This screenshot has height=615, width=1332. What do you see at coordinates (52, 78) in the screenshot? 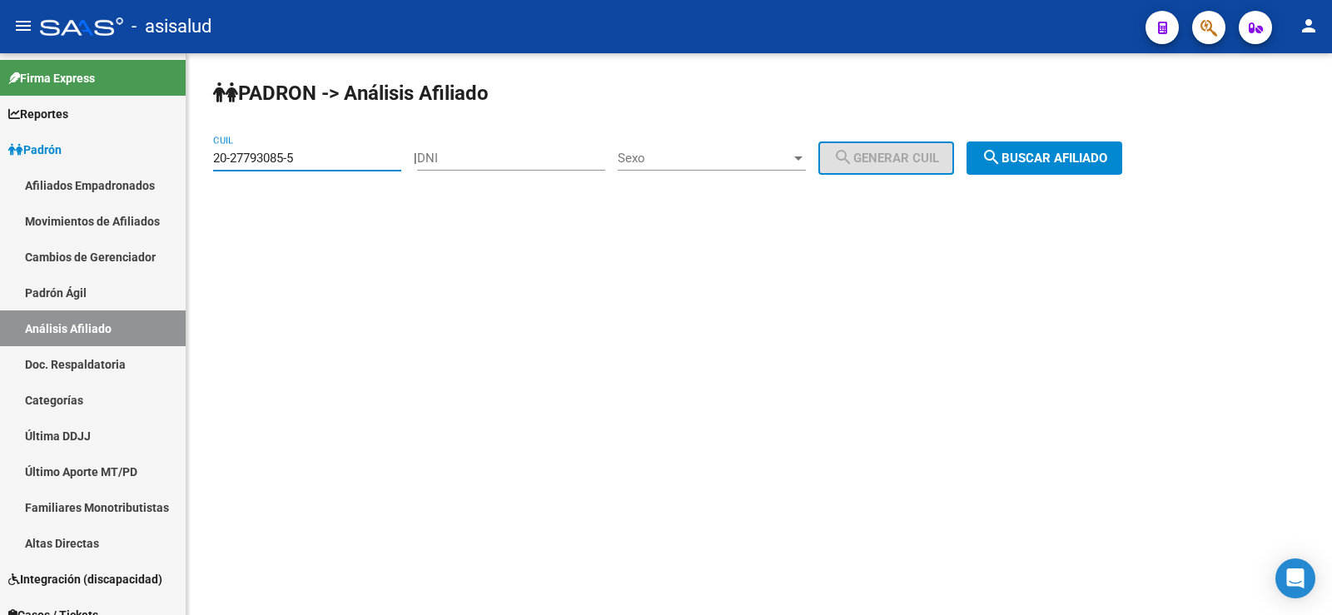
I see `span: Firma Express` at bounding box center [52, 78].